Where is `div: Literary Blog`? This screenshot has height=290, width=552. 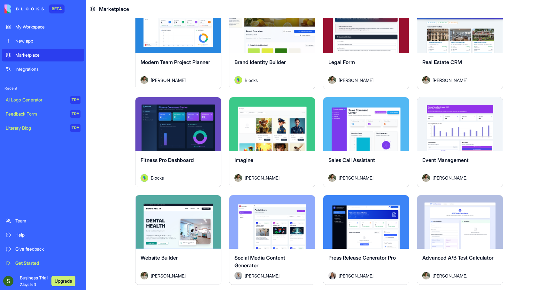 div: Literary Blog is located at coordinates (36, 128).